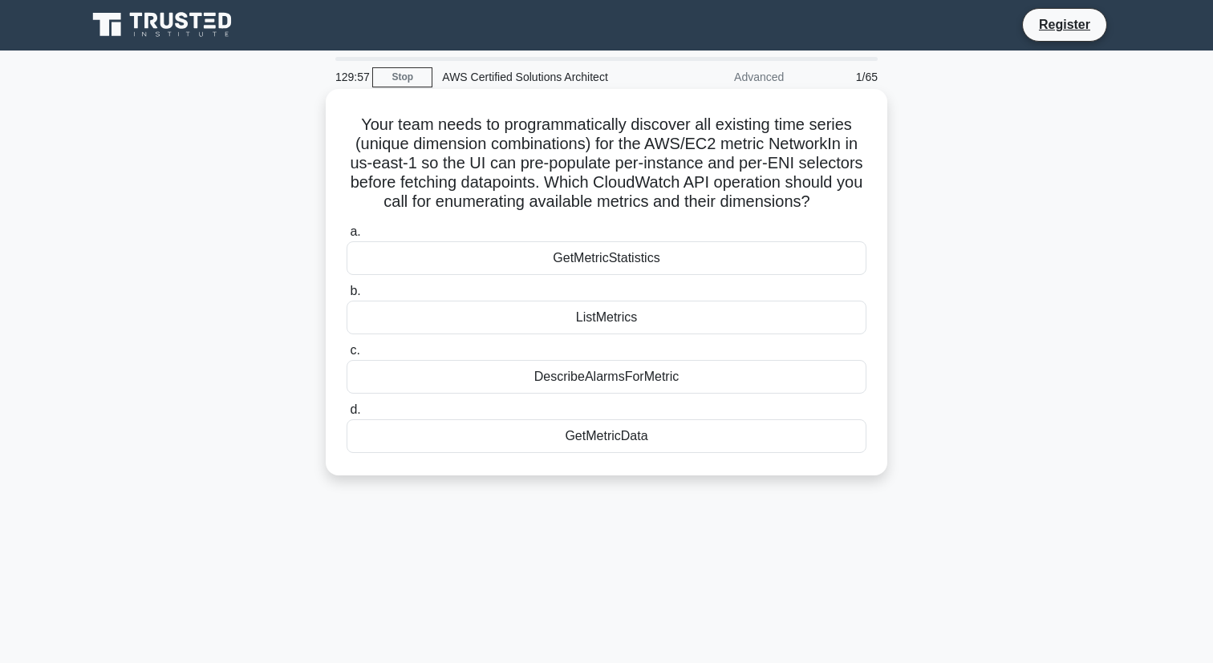 This screenshot has width=1213, height=663. What do you see at coordinates (606, 436) in the screenshot?
I see `div: GetMetricData` at bounding box center [606, 436].